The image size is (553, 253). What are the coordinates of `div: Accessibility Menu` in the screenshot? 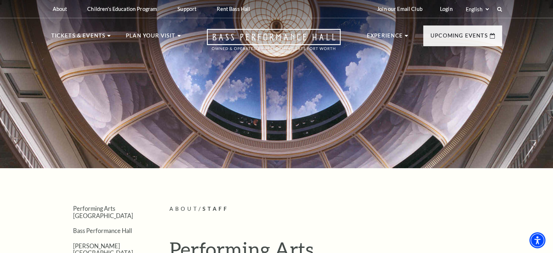 It's located at (538, 240).